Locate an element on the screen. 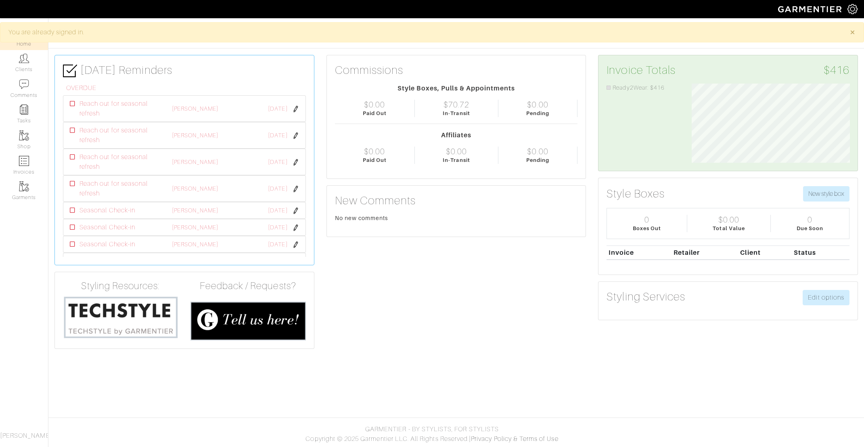  th: Client is located at coordinates (765, 252).